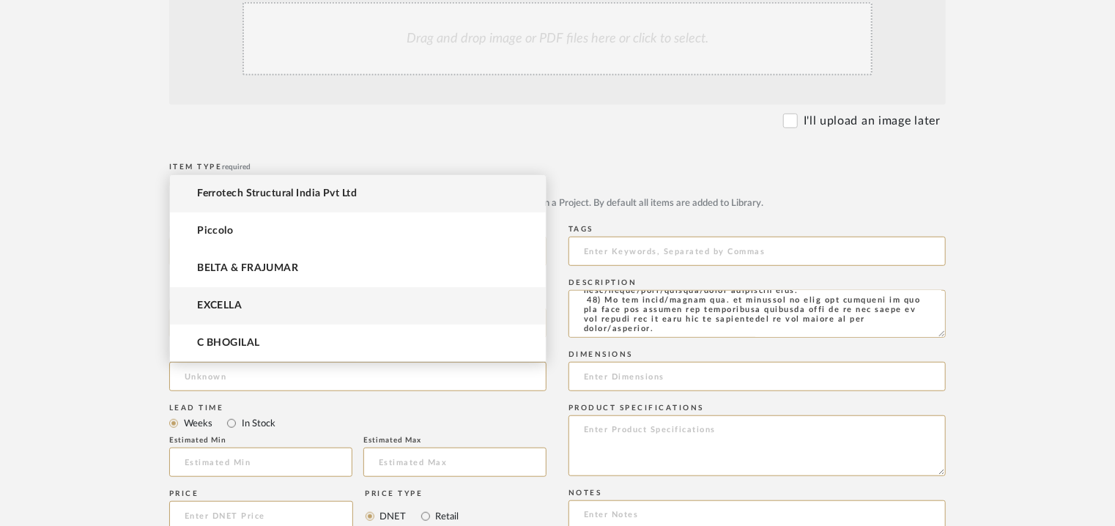 The width and height of the screenshot is (1115, 526). I want to click on div: Notes, so click(757, 493).